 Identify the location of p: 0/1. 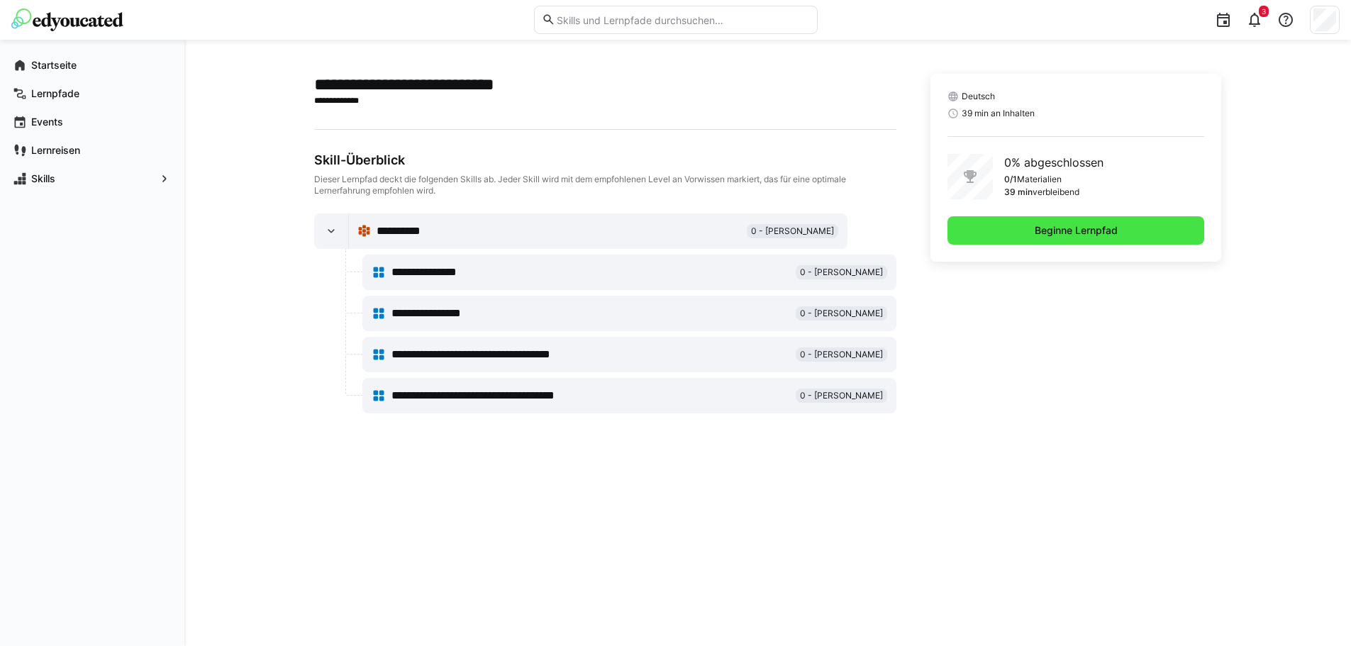
(1010, 179).